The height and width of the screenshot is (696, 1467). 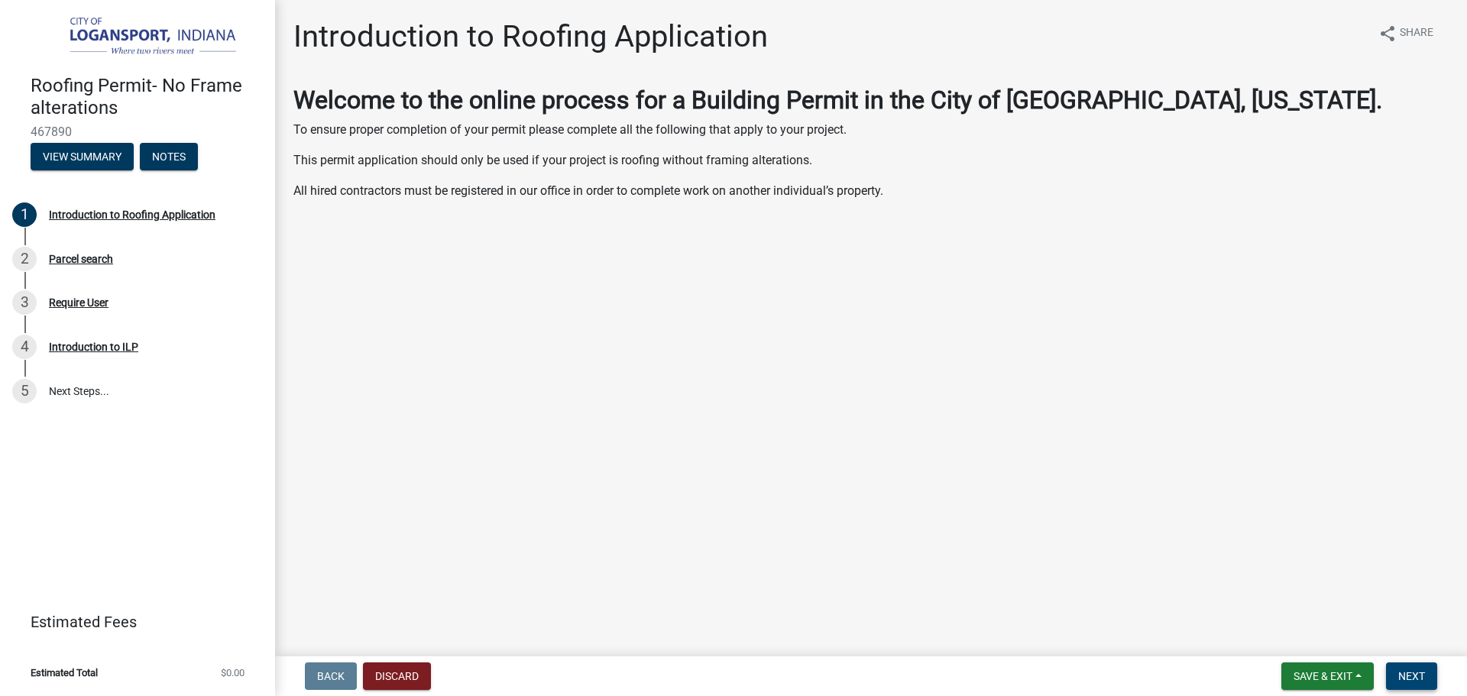 I want to click on span: Estimated Total, so click(x=64, y=672).